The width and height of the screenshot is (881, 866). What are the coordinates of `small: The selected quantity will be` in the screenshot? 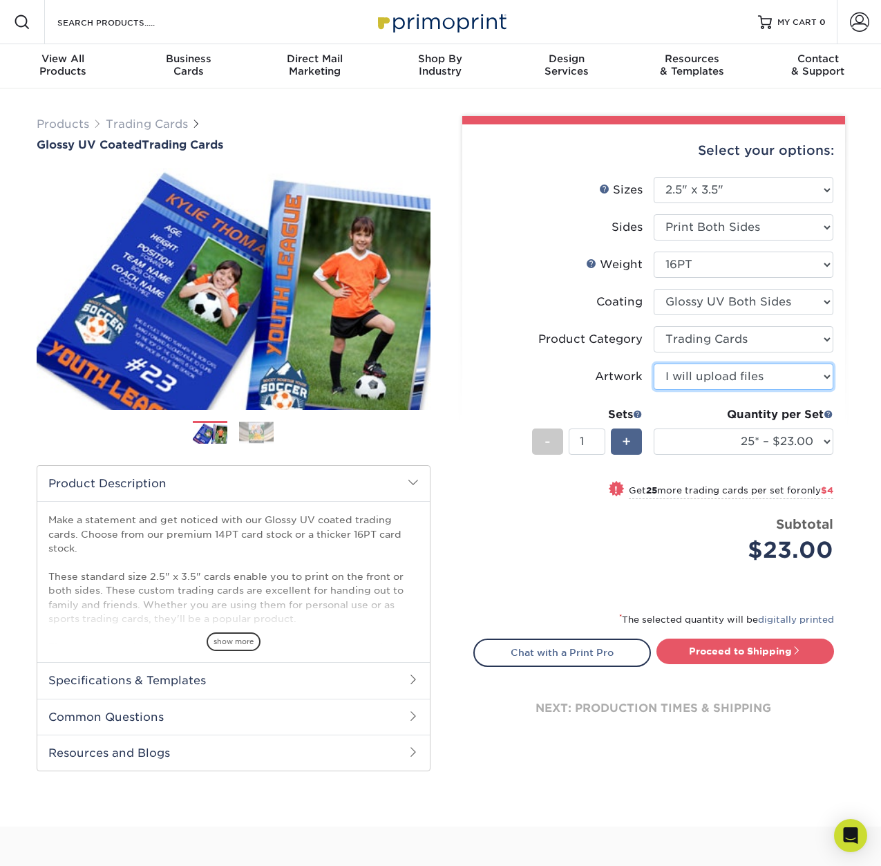 It's located at (726, 619).